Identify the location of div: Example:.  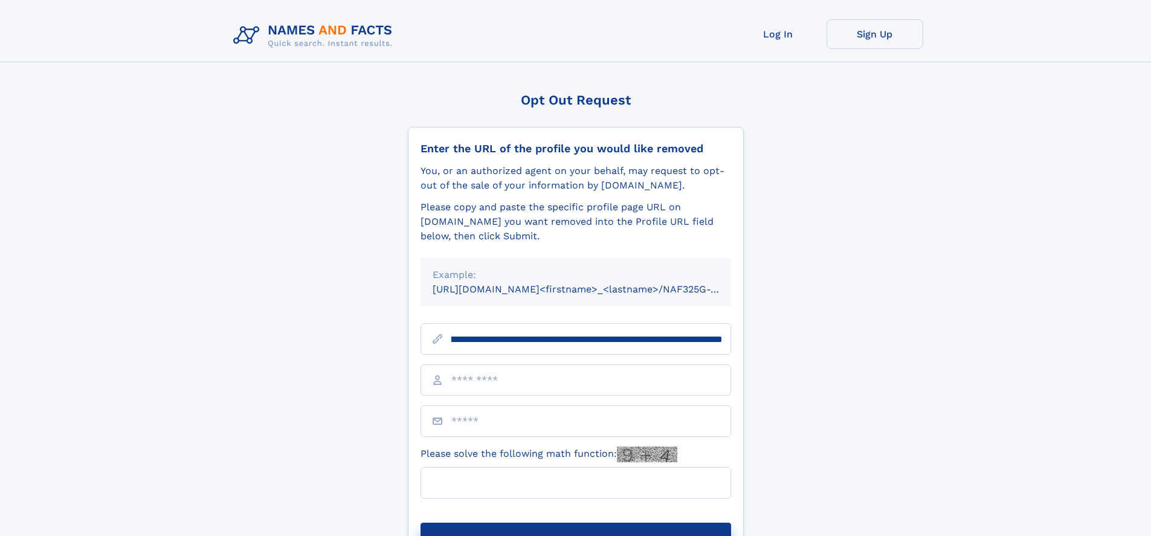
(576, 275).